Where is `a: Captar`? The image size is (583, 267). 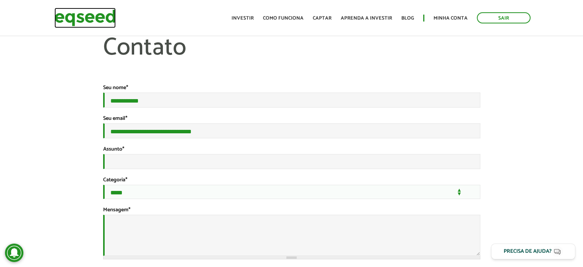
a: Captar is located at coordinates (322, 18).